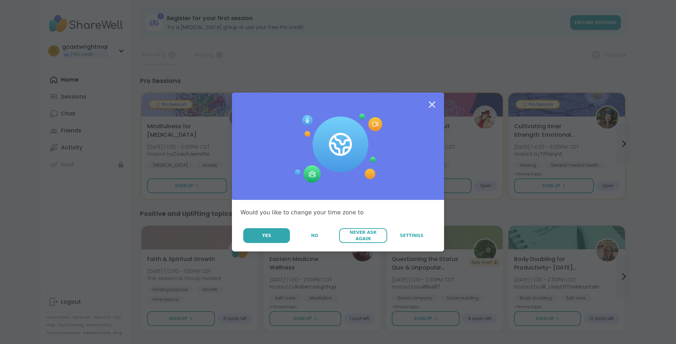  What do you see at coordinates (314, 236) in the screenshot?
I see `span: No` at bounding box center [314, 236].